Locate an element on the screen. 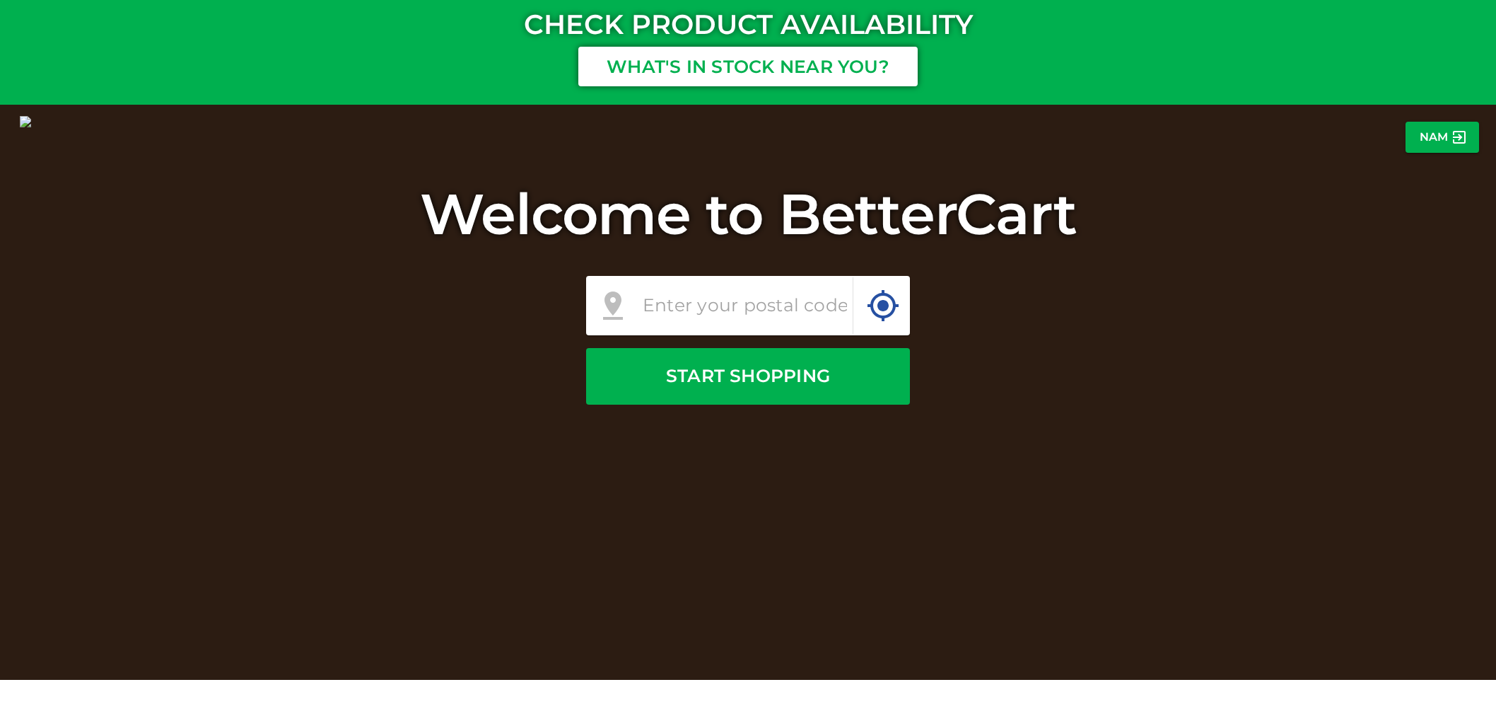 The width and height of the screenshot is (1496, 716). h1: Welcome to BetterCart is located at coordinates (748, 214).